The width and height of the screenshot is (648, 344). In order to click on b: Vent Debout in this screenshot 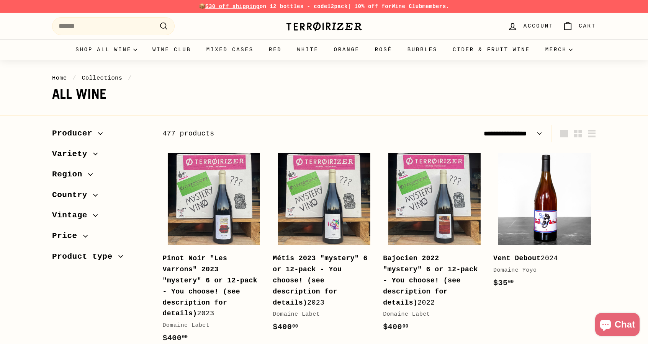, I will do `click(517, 258)`.